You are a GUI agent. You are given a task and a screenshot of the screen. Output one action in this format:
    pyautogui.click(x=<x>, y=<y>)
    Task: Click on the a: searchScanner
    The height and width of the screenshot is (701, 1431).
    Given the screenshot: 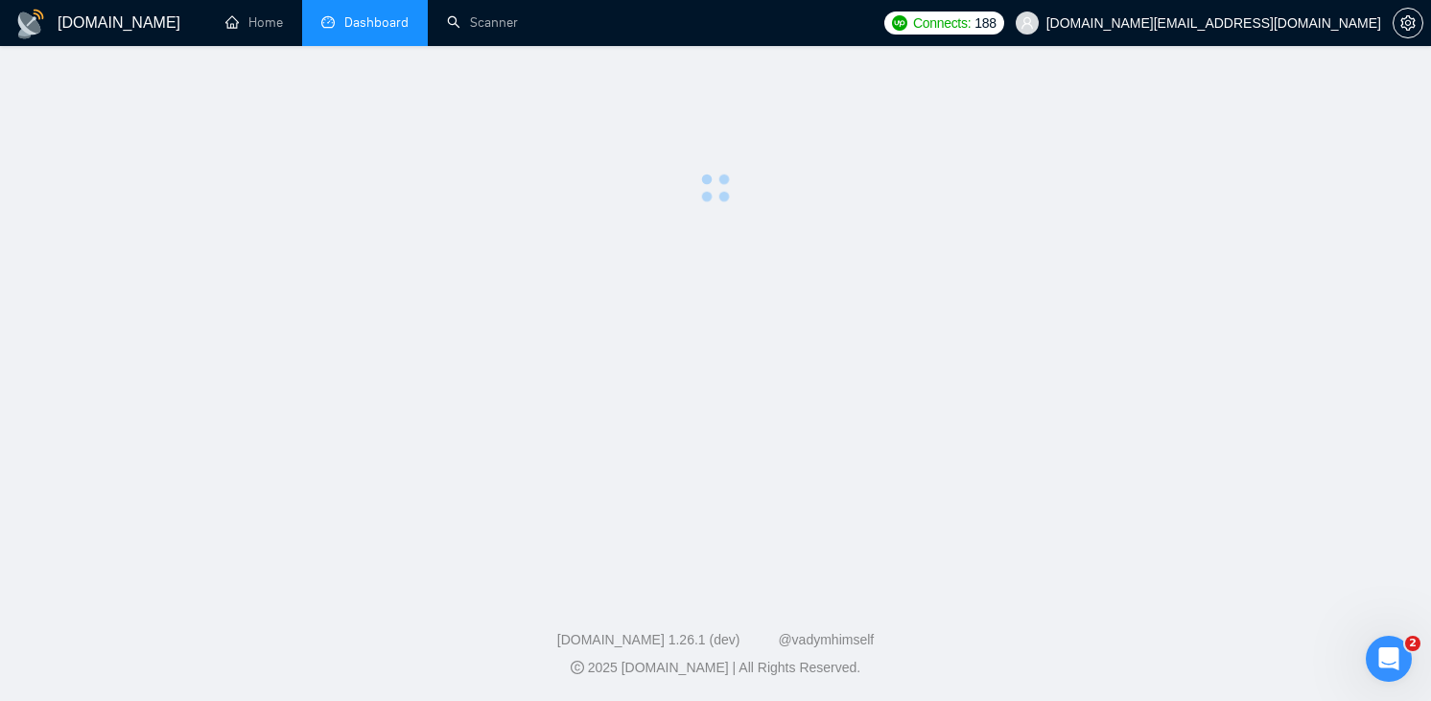 What is the action you would take?
    pyautogui.click(x=483, y=22)
    